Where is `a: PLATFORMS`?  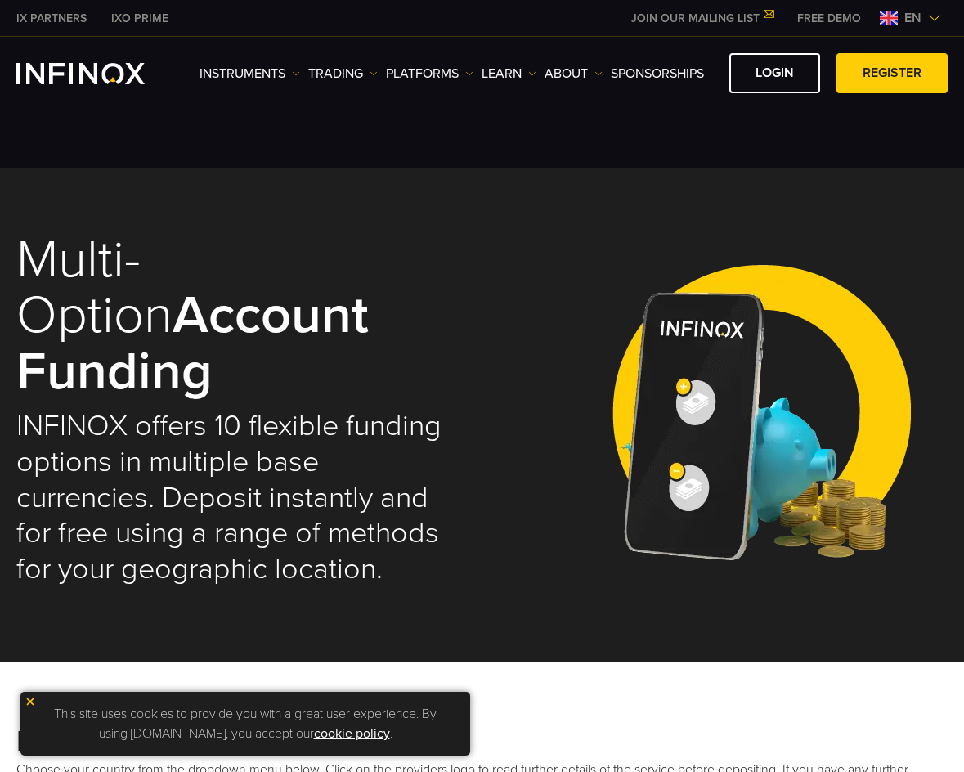 a: PLATFORMS is located at coordinates (429, 74).